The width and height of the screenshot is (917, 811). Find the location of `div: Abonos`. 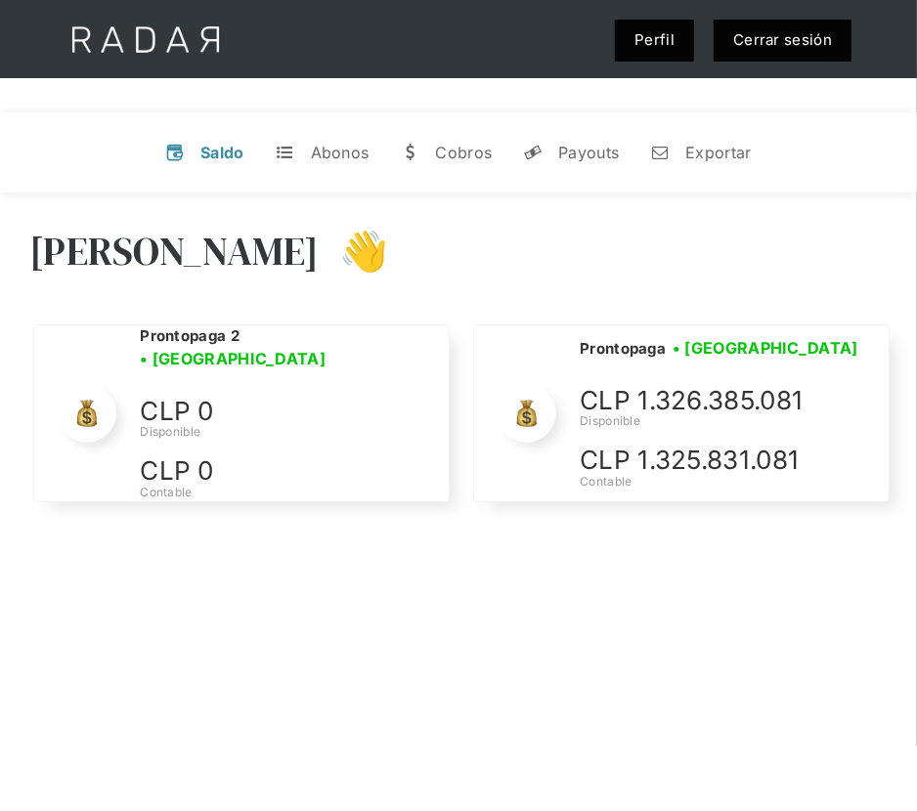

div: Abonos is located at coordinates (340, 152).